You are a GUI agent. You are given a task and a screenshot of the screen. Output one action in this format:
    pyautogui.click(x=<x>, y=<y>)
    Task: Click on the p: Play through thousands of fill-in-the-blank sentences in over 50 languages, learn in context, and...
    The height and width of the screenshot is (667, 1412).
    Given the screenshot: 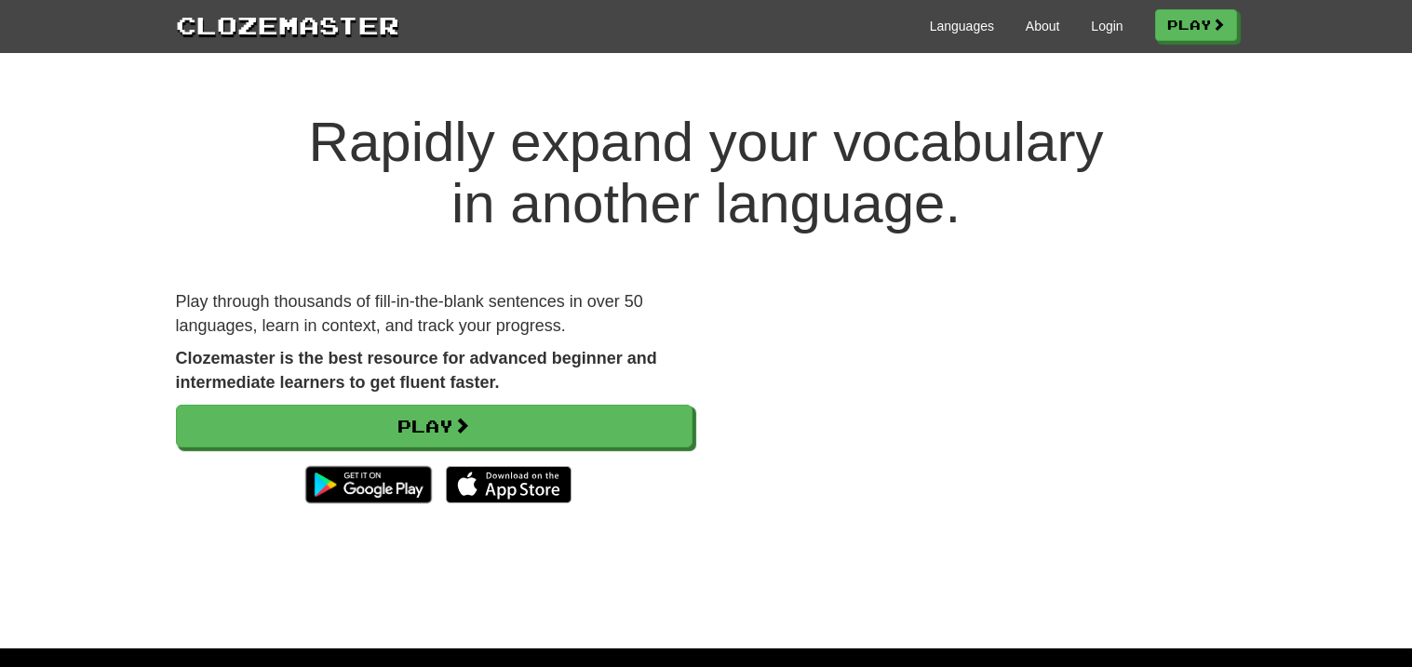 What is the action you would take?
    pyautogui.click(x=434, y=314)
    